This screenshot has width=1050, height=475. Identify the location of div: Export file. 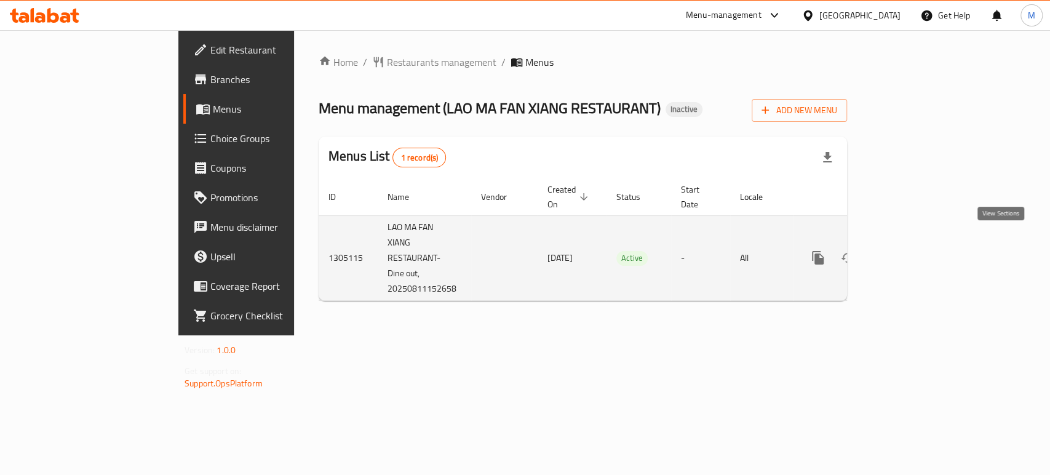
(827, 157).